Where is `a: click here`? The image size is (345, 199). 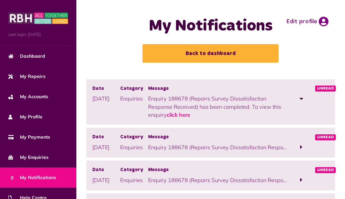
a: click here is located at coordinates (178, 115).